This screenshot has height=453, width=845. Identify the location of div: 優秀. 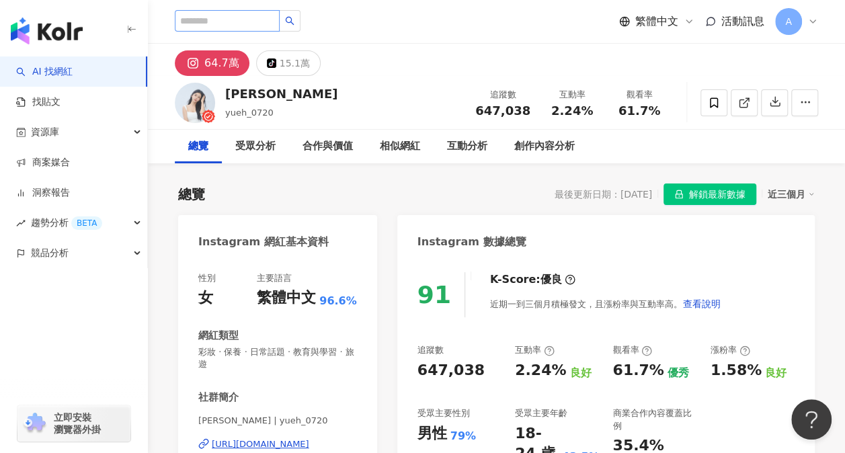
(678, 373).